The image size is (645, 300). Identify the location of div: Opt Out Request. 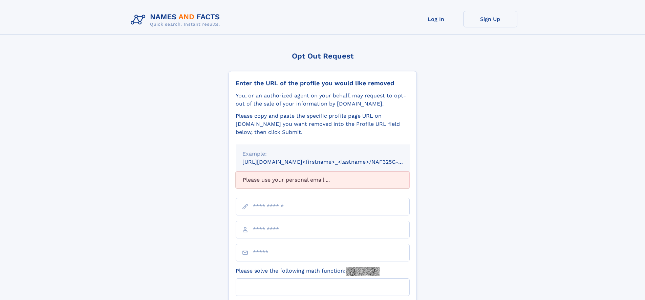
(322, 56).